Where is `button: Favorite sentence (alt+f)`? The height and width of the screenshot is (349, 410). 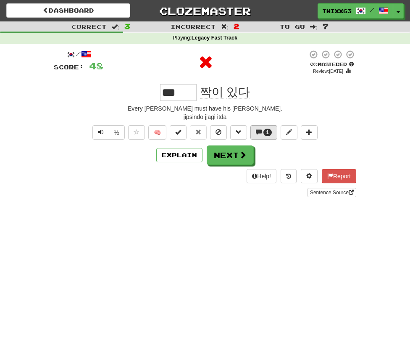 button: Favorite sentence (alt+f) is located at coordinates (137, 132).